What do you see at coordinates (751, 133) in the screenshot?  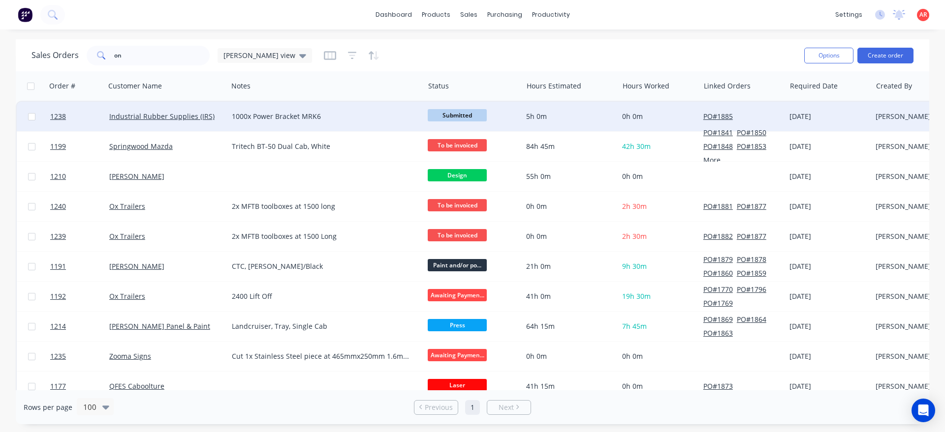 I see `button: PO#1850` at bounding box center [751, 133].